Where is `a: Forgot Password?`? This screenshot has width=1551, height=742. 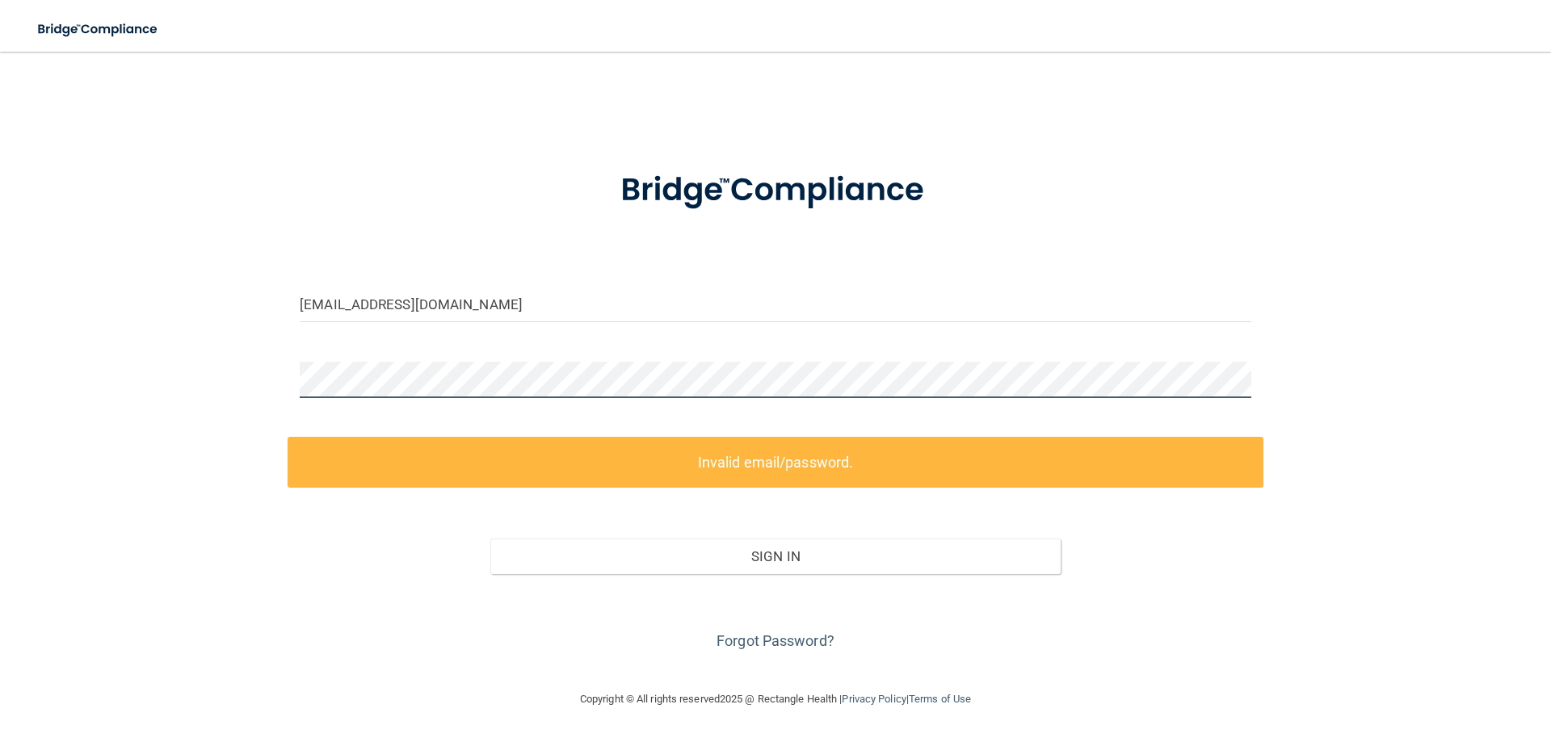 a: Forgot Password? is located at coordinates (775, 641).